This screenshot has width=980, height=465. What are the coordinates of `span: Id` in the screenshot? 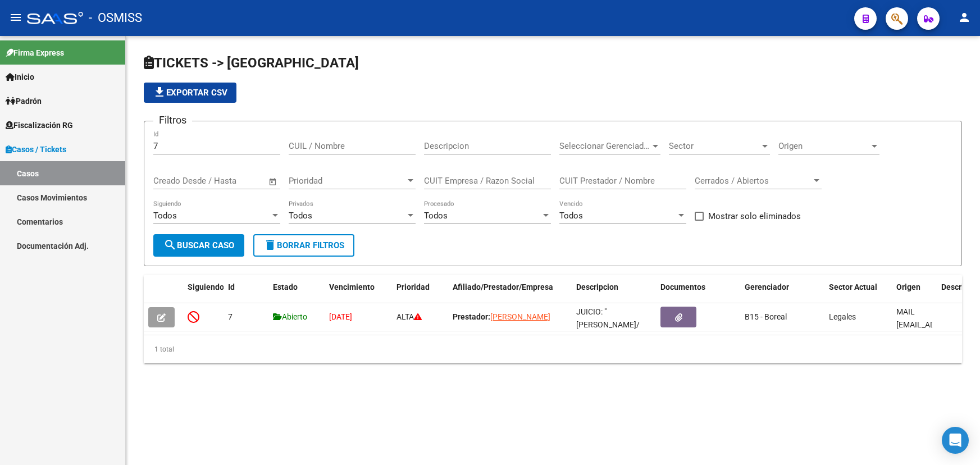 It's located at (231, 287).